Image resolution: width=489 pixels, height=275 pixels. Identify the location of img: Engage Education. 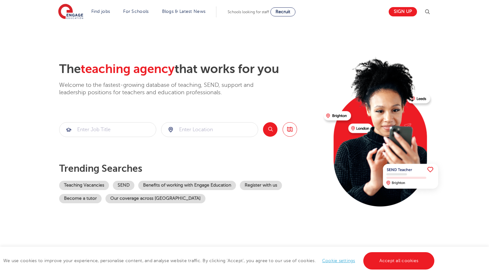
(71, 12).